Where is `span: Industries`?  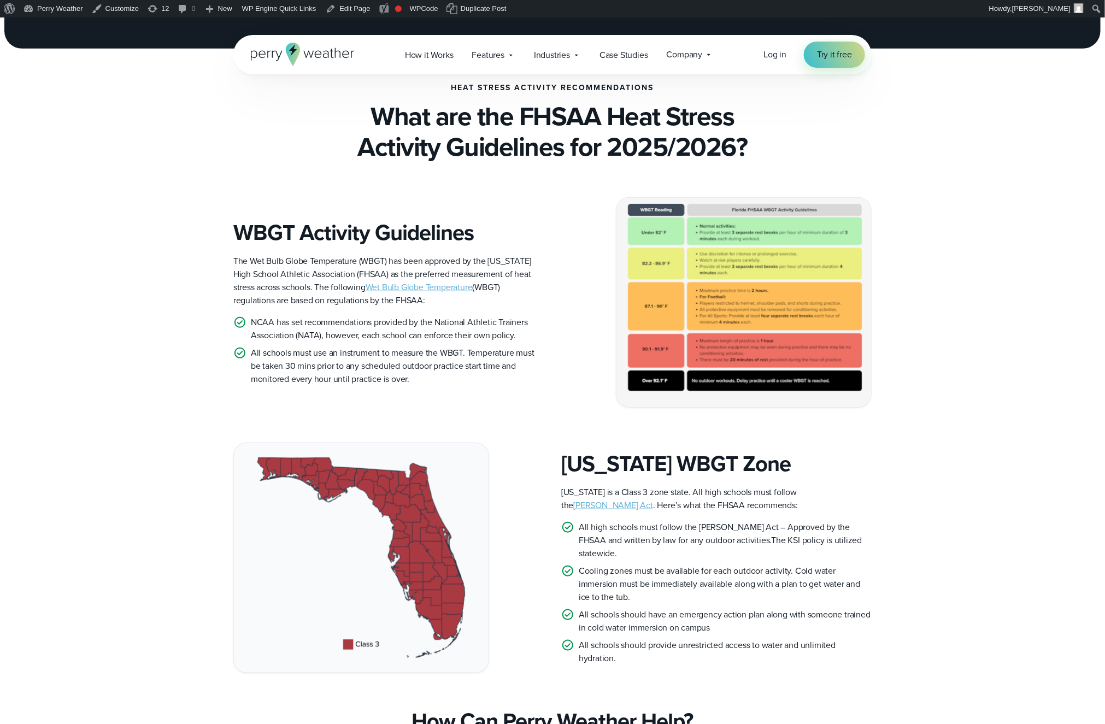
span: Industries is located at coordinates (552, 55).